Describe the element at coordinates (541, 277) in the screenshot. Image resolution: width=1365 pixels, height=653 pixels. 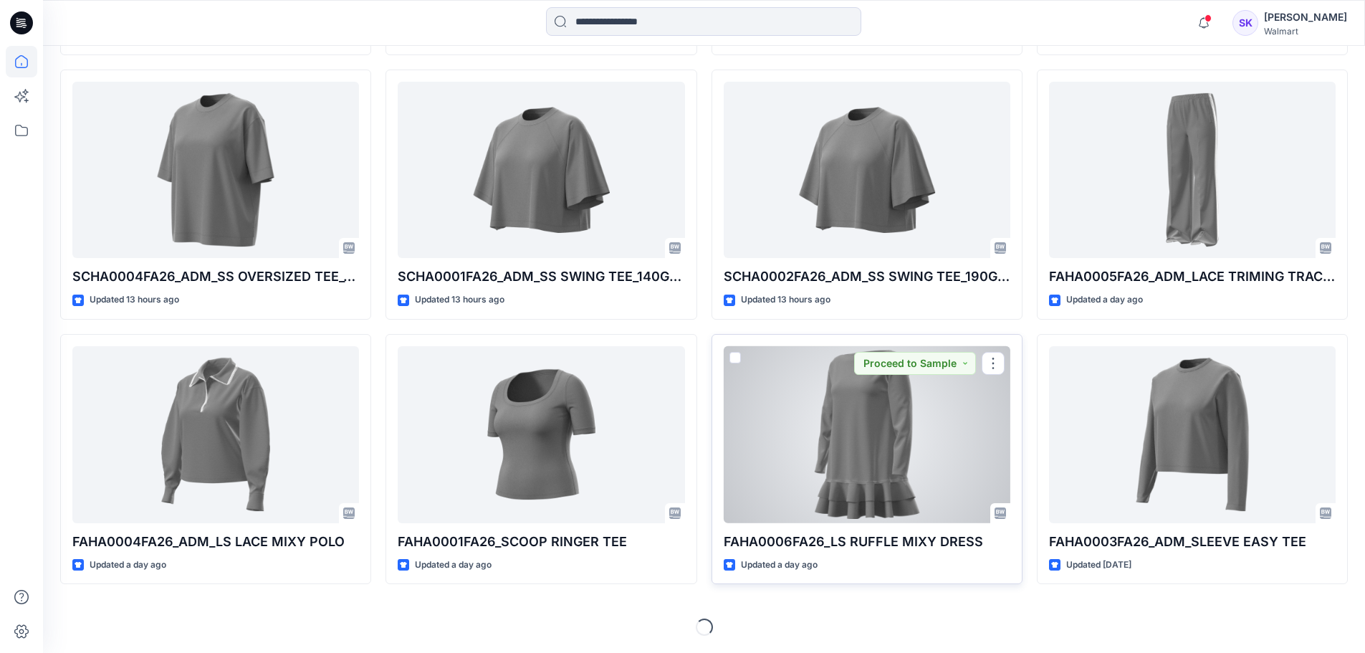
I see `p: SCHA0001FA26_ADM_SS SWING TEE_140GSM` at that location.